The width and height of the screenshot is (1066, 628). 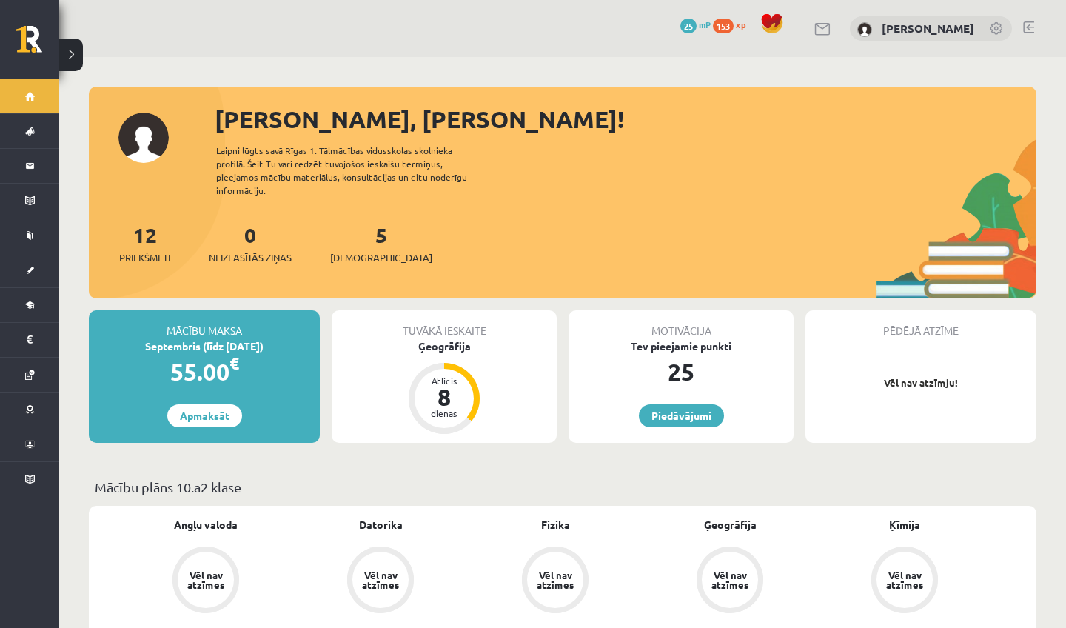 What do you see at coordinates (355, 170) in the screenshot?
I see `div: Laipni lūgts savā Rīgas 1. Tālmācības vidusskolas skolnieka profilā. Šeit Tu vari redzēt tuvojošo...` at bounding box center [355, 170].